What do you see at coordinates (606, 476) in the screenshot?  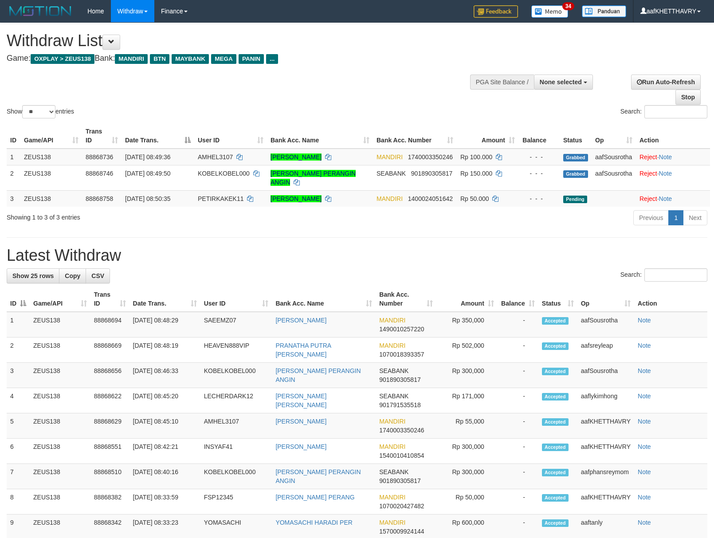 I see `td: aafphansreymom` at bounding box center [606, 476].